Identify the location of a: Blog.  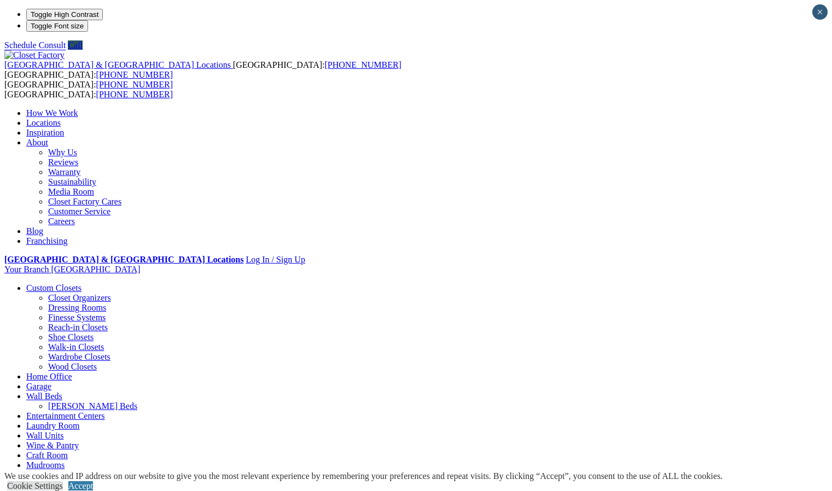
(34, 231).